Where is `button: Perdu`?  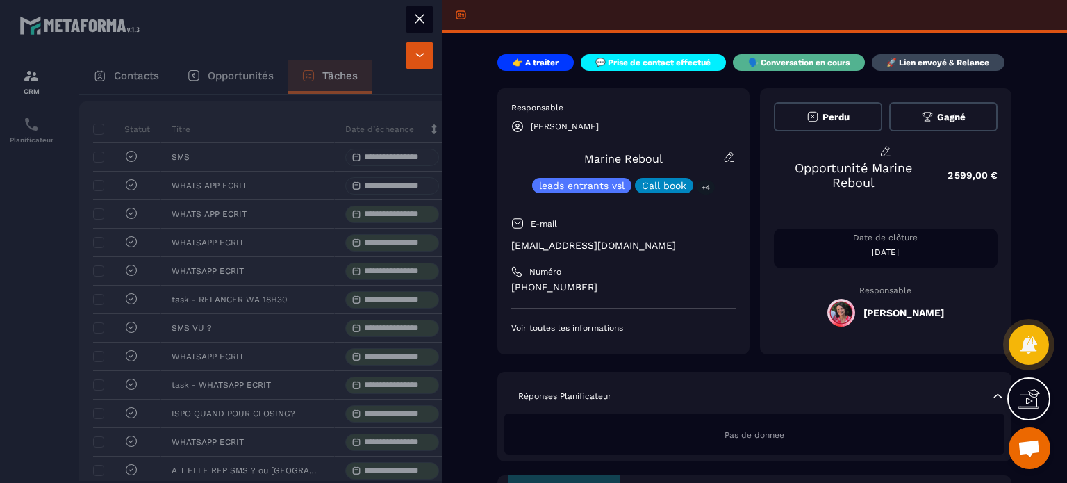 button: Perdu is located at coordinates (828, 117).